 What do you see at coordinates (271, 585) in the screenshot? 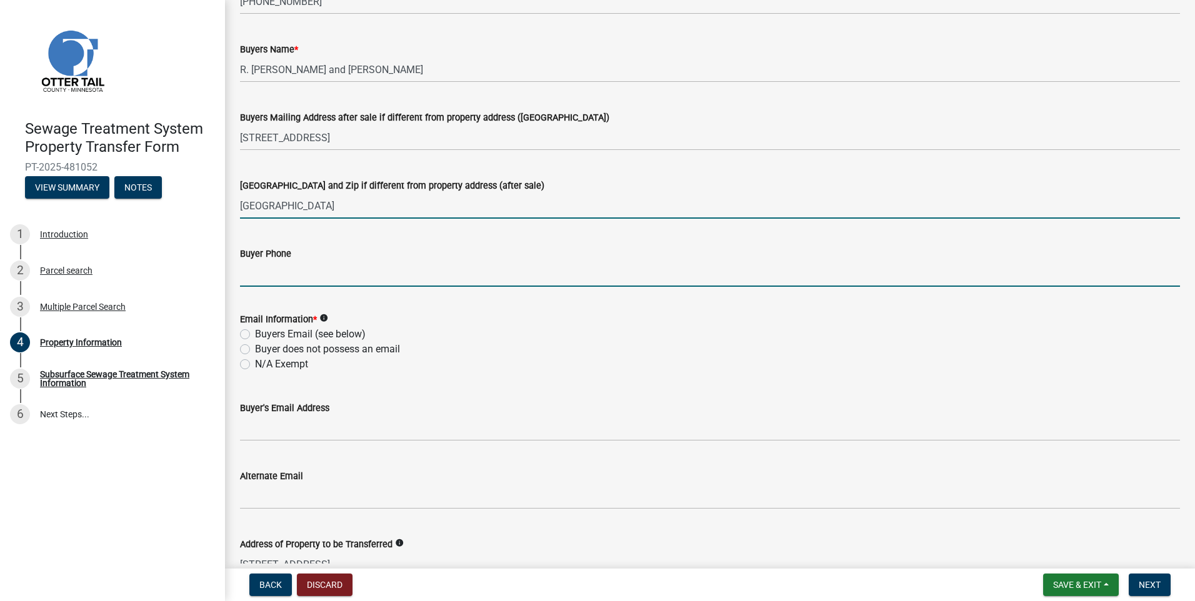
I see `button: Back` at bounding box center [271, 585].